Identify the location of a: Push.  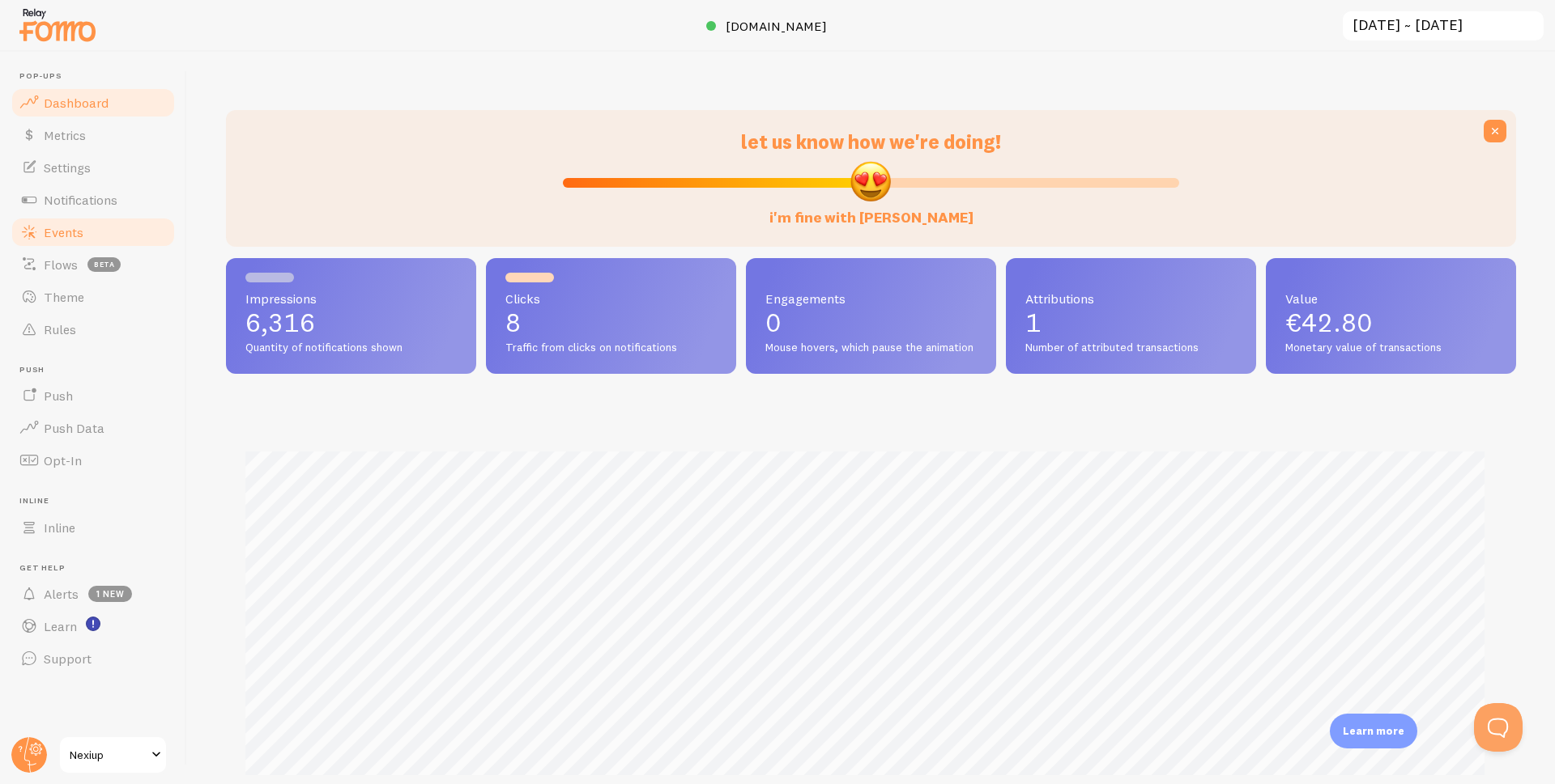
(93, 395).